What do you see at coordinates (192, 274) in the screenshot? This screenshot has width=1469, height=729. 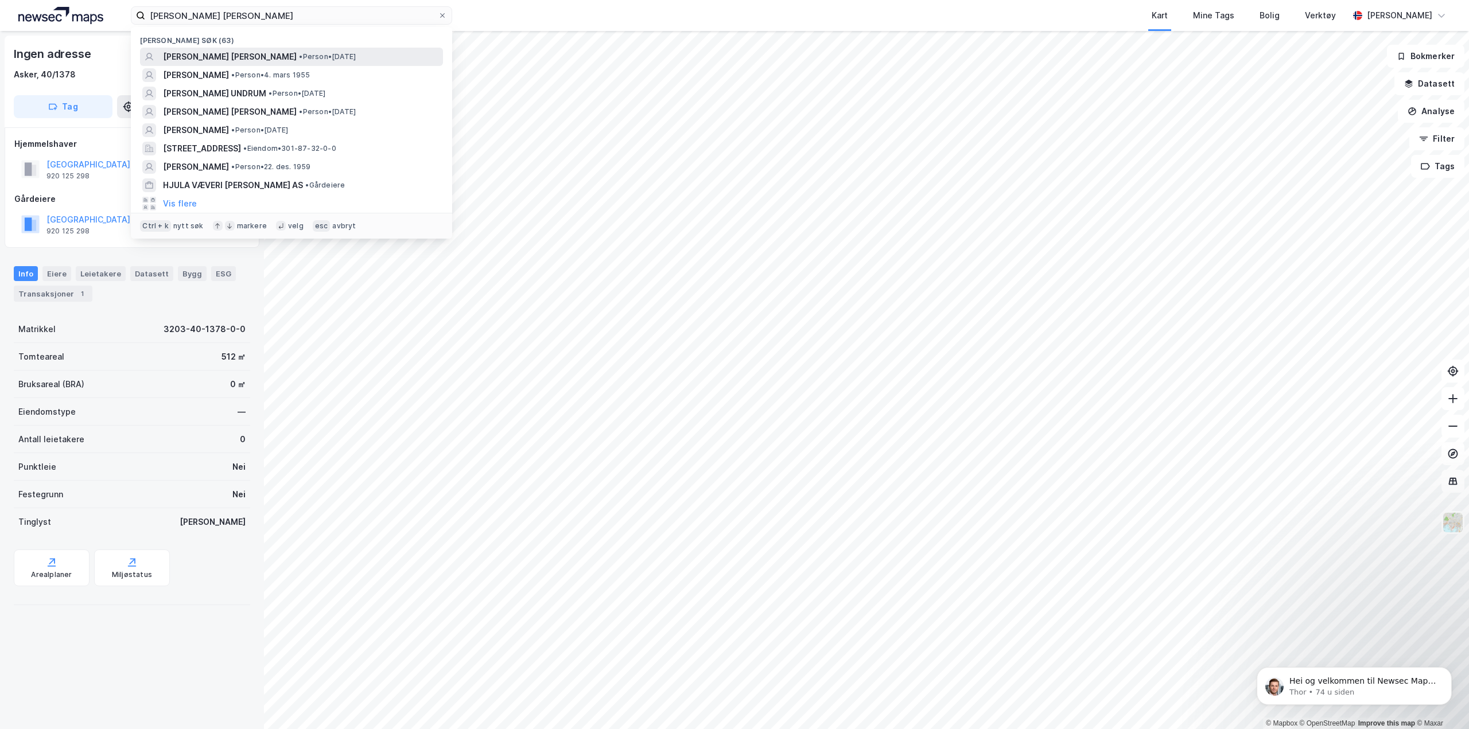 I see `div: Bygg` at bounding box center [192, 274].